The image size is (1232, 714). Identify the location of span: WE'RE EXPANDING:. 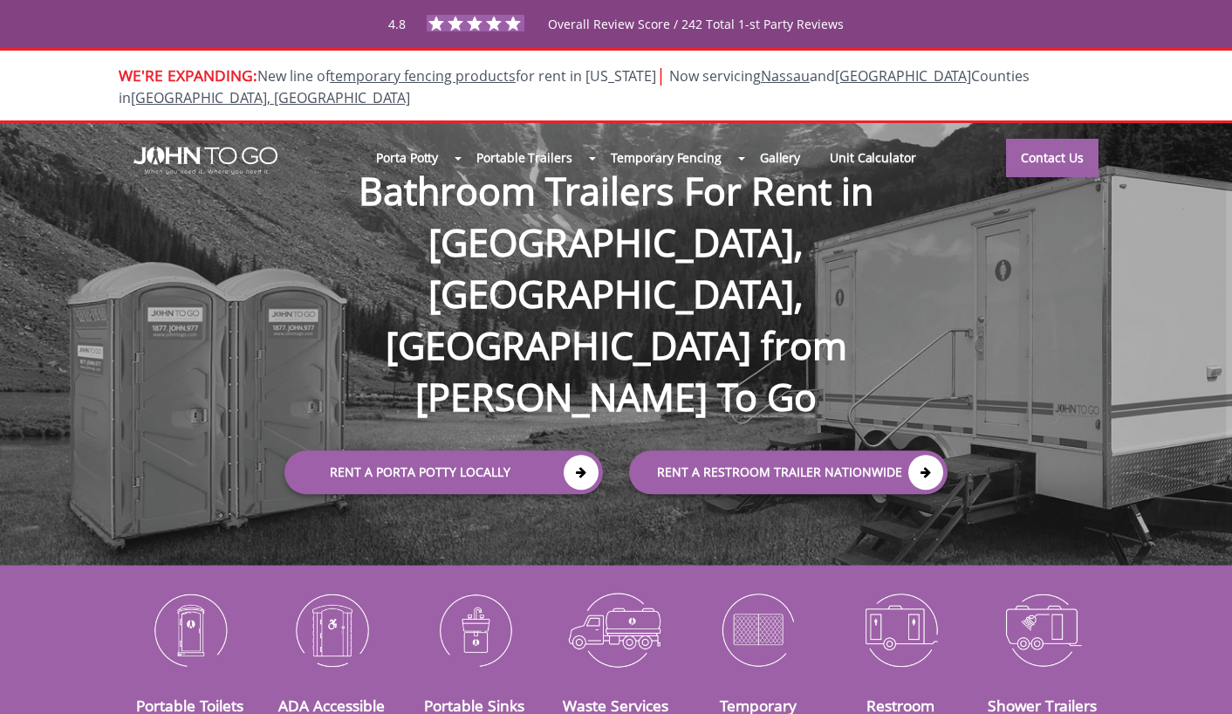
(188, 75).